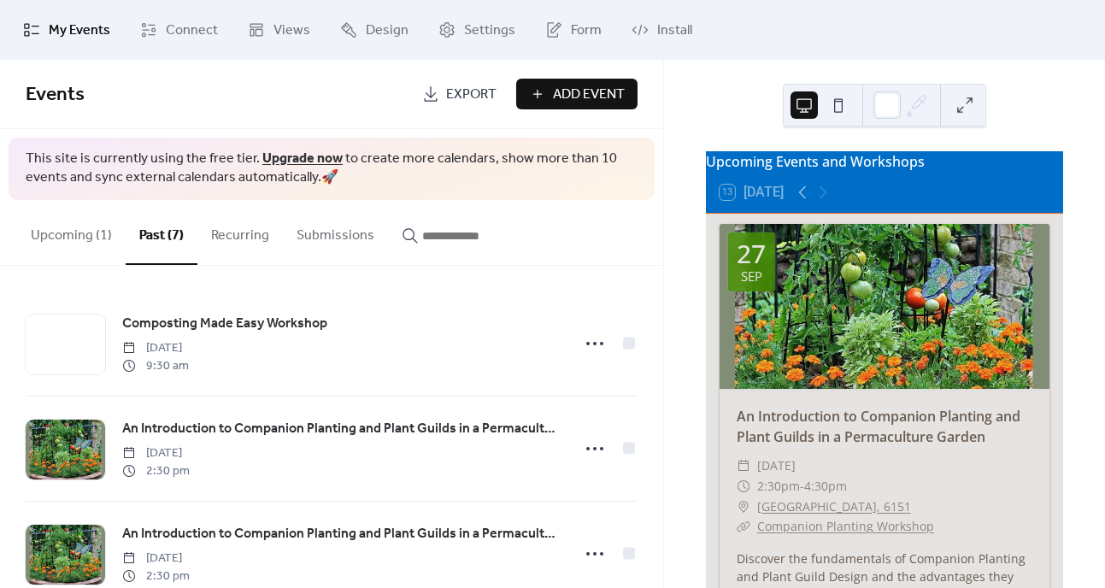  Describe the element at coordinates (374, 30) in the screenshot. I see `a: Design` at that location.